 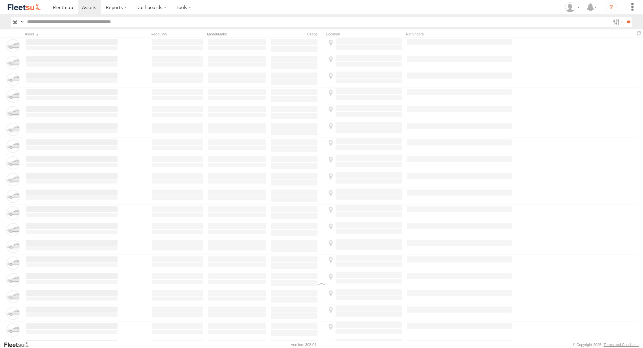 I want to click on div: Reminders, so click(x=459, y=34).